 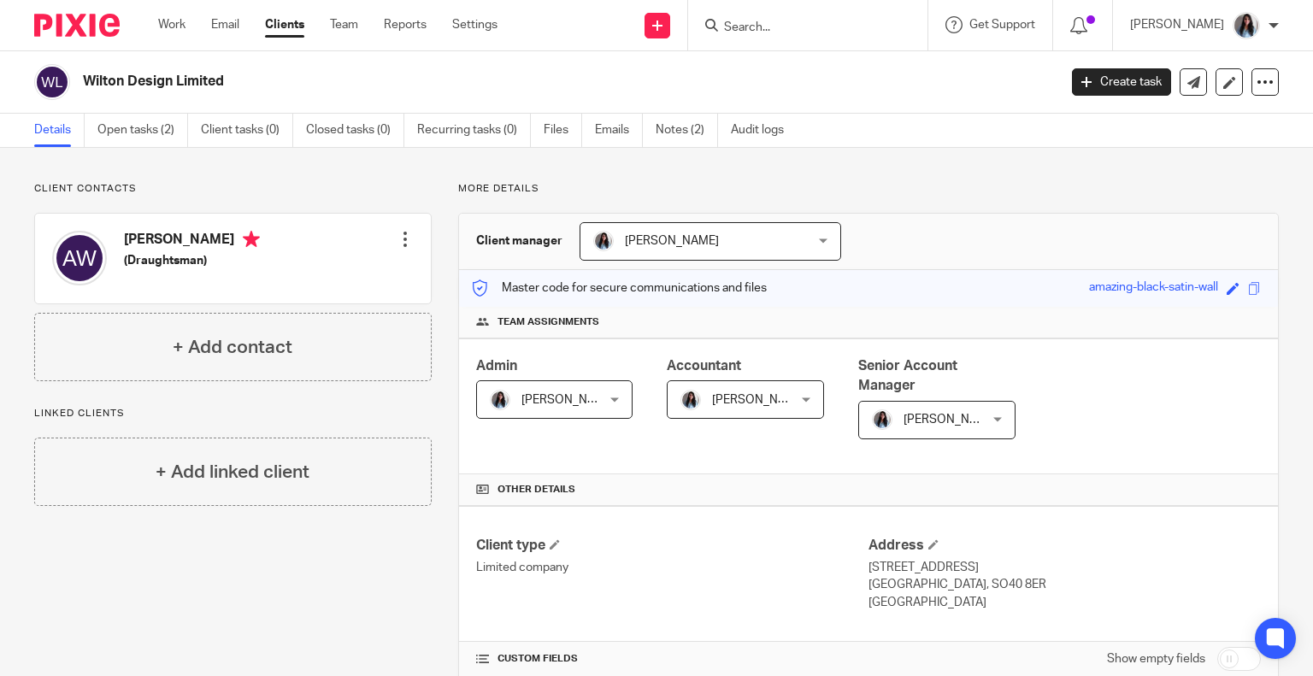 What do you see at coordinates (474, 25) in the screenshot?
I see `a: Settings` at bounding box center [474, 25].